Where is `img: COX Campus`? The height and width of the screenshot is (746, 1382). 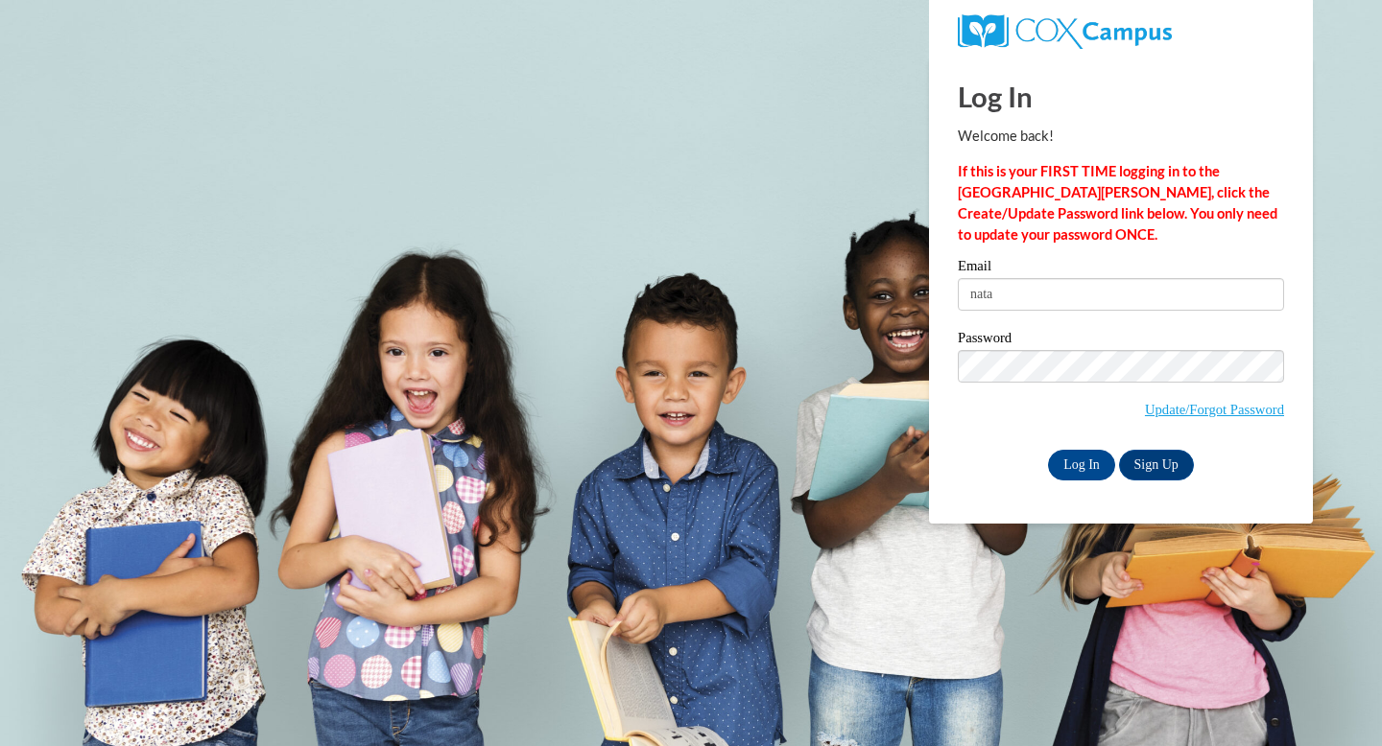
img: COX Campus is located at coordinates (1064, 32).